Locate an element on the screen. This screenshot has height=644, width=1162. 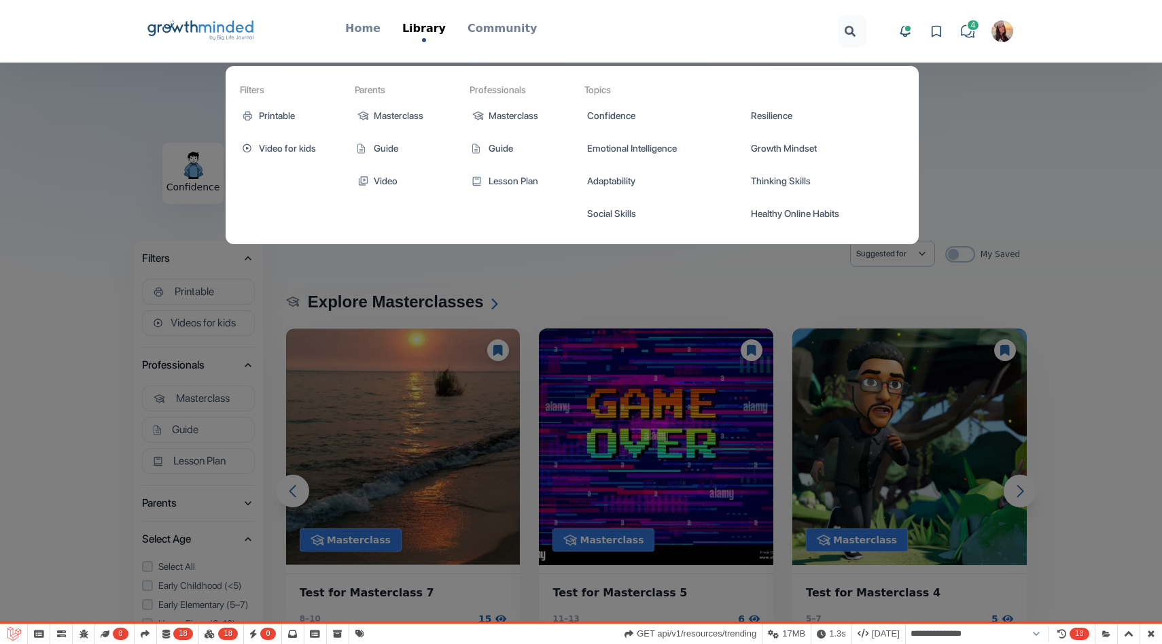
a: Adaptability is located at coordinates (661, 181).